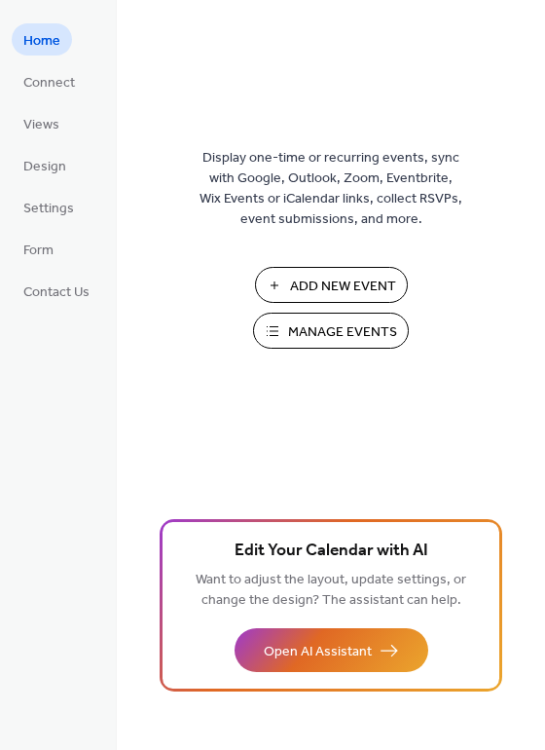 This screenshot has width=545, height=750. What do you see at coordinates (343, 332) in the screenshot?
I see `span: Manage Events` at bounding box center [343, 332].